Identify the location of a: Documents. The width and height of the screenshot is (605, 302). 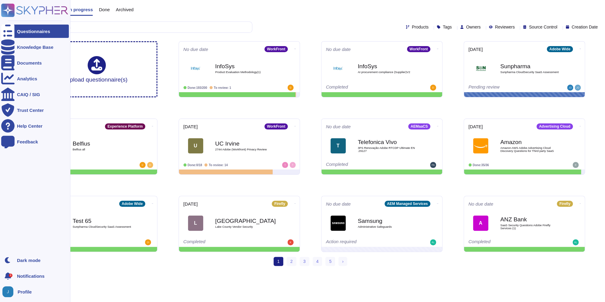
(35, 63).